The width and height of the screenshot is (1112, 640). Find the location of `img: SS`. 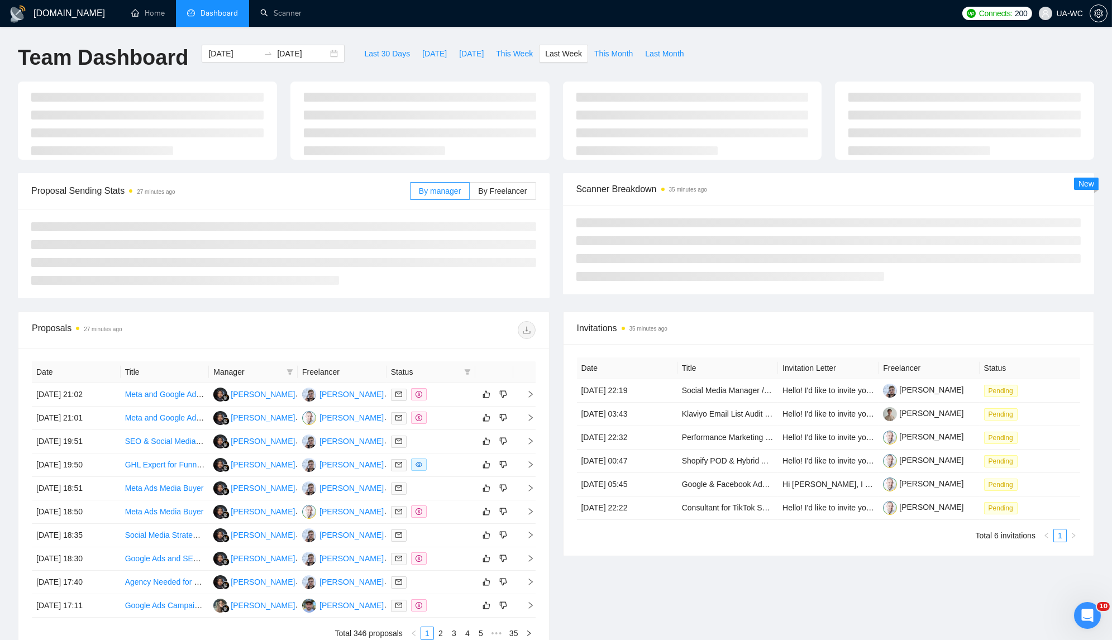

img: SS is located at coordinates (309, 605).